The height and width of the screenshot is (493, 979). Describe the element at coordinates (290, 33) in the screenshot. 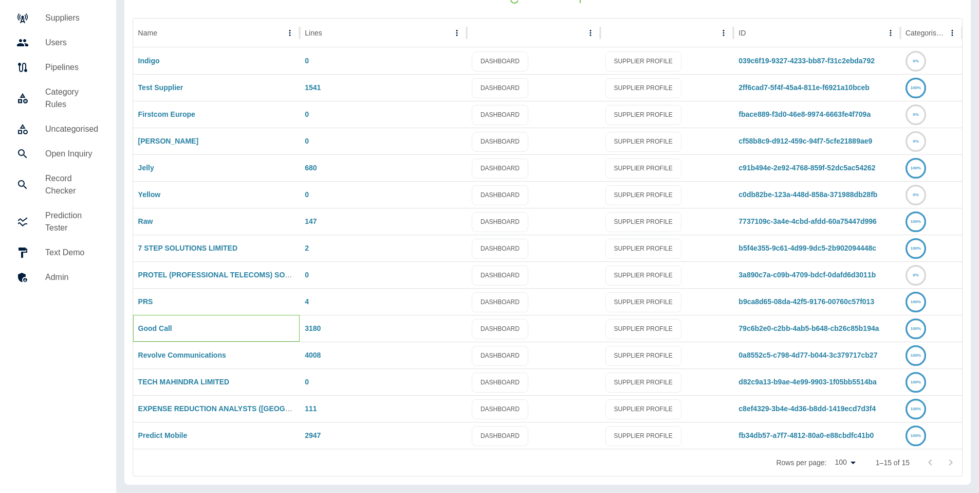

I see `button: Name column menu` at that location.